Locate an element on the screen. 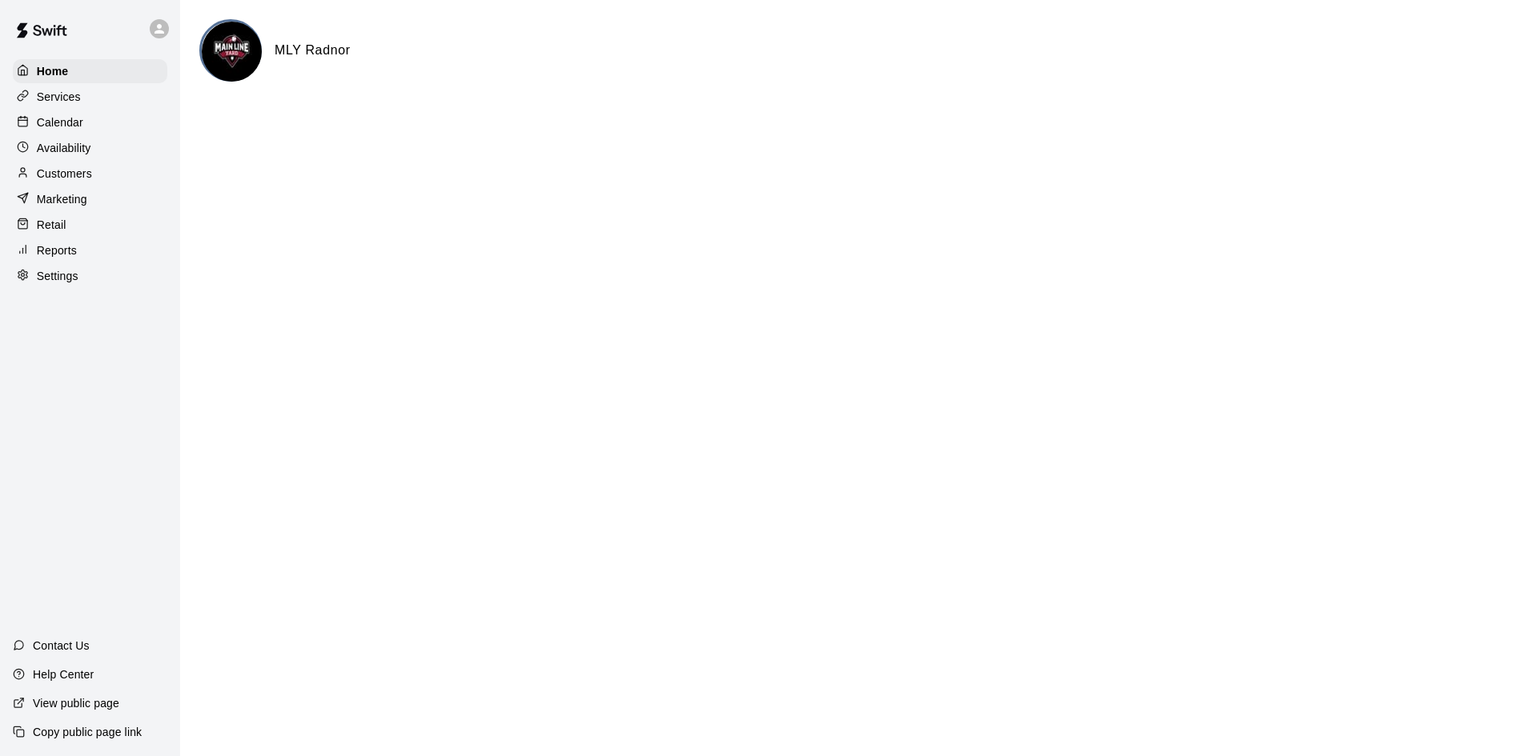  div: Customers is located at coordinates (90, 174).